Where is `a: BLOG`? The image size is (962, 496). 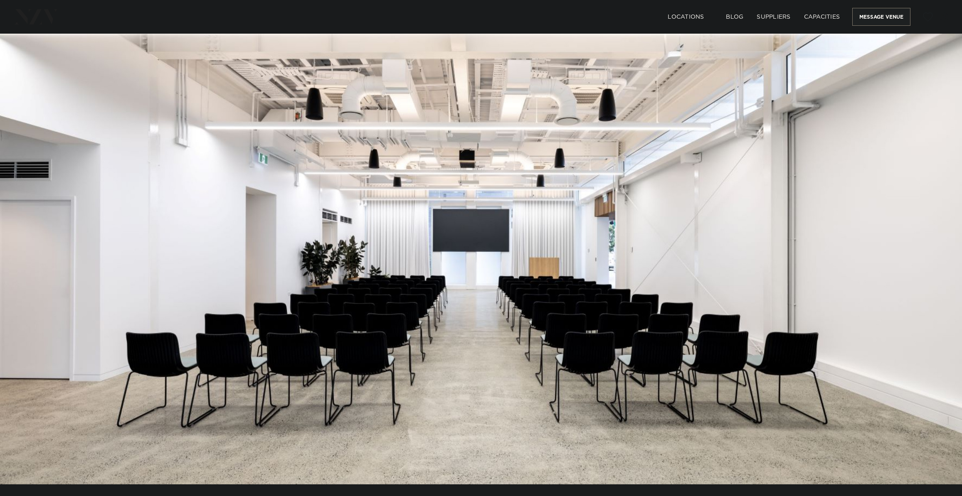
a: BLOG is located at coordinates (735, 17).